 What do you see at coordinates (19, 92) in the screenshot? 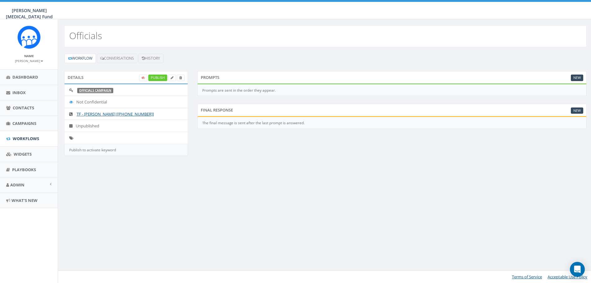
I see `span: Inbox` at bounding box center [19, 92].